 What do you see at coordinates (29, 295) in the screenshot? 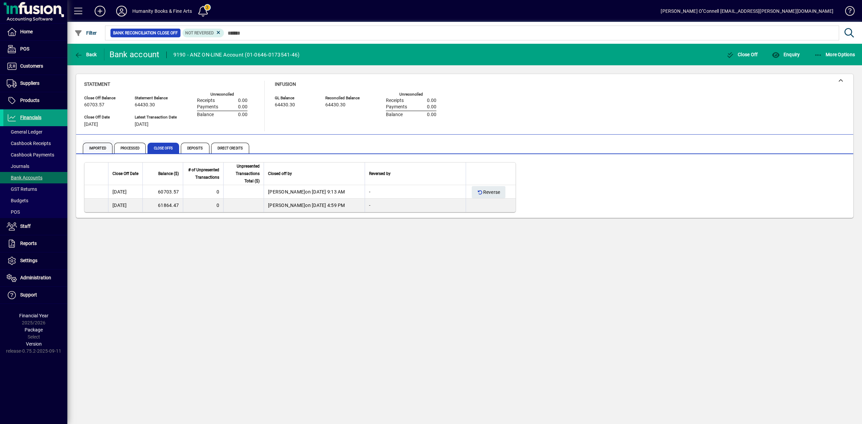
I see `span: Support` at bounding box center [29, 295].